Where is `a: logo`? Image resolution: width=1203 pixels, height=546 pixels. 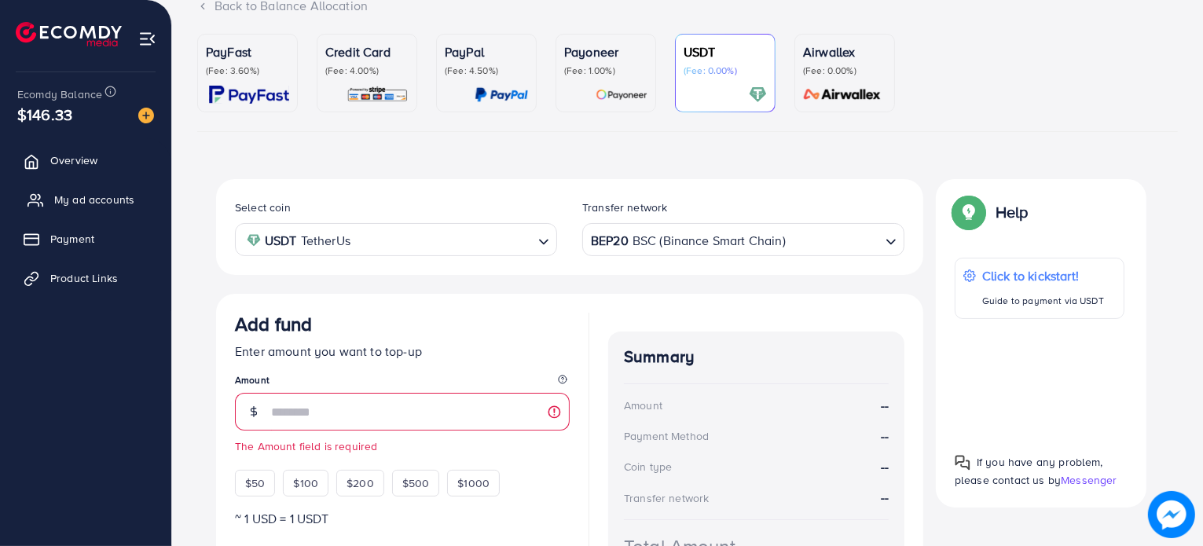 a: logo is located at coordinates (68, 34).